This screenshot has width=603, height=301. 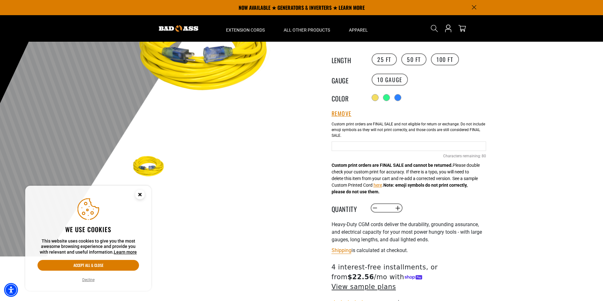 What do you see at coordinates (342, 250) in the screenshot?
I see `a: Shipping` at bounding box center [342, 250].